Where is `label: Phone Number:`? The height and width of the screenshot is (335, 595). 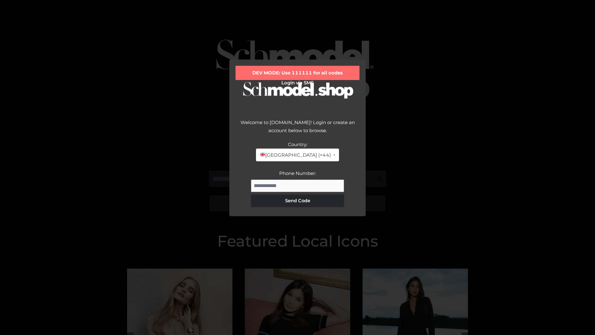
label: Phone Number: is located at coordinates (298, 173).